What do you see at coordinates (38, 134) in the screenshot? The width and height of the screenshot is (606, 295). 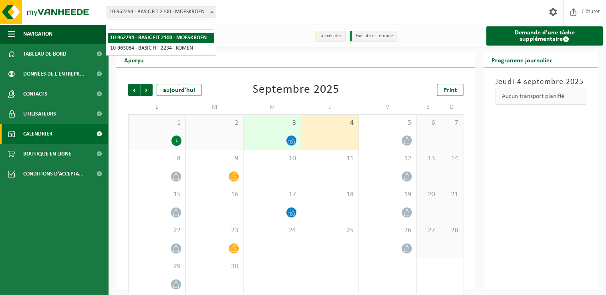 I see `span: Calendrier` at bounding box center [38, 134].